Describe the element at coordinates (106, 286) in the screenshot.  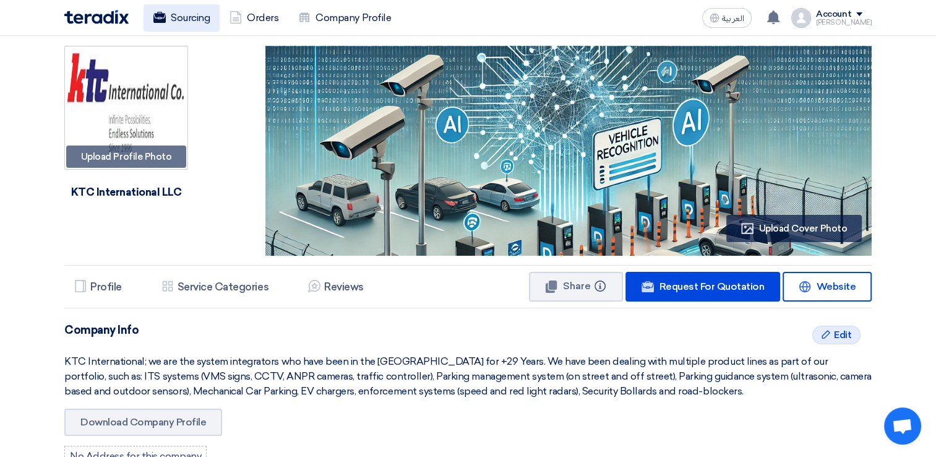
I see `h5: Profile` at that location.